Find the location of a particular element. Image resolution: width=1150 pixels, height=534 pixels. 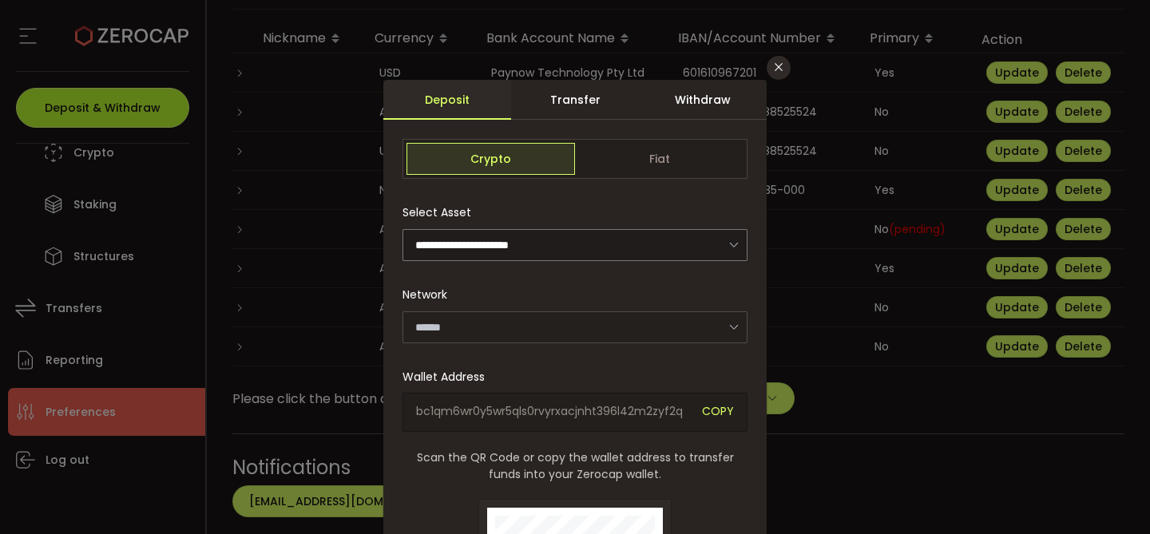

div: Deposit is located at coordinates (447, 100).